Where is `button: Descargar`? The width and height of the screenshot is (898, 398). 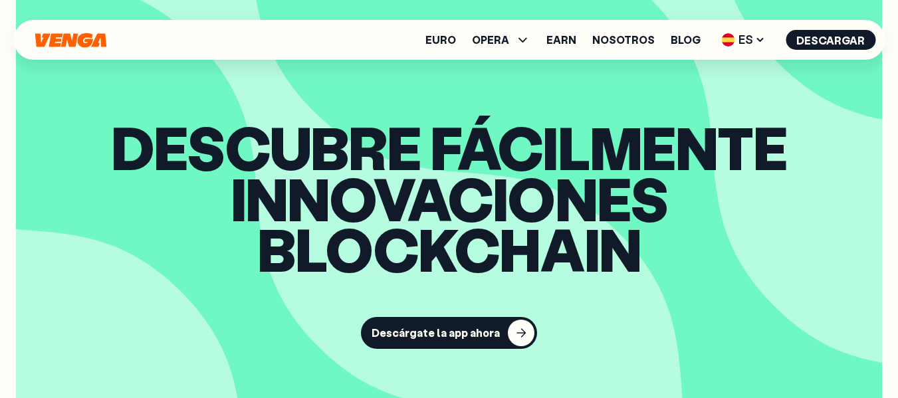
button: Descargar is located at coordinates (830, 40).